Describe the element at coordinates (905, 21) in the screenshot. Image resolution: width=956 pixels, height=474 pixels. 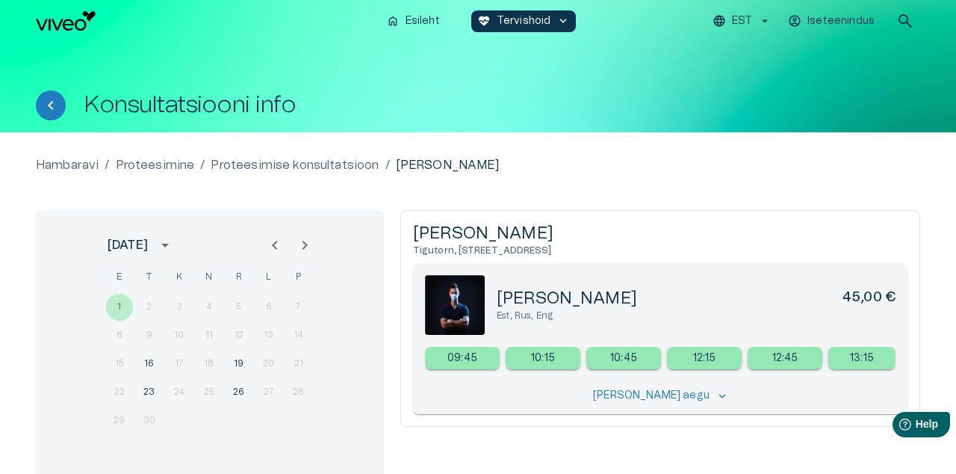
I see `button: open search modal` at that location.